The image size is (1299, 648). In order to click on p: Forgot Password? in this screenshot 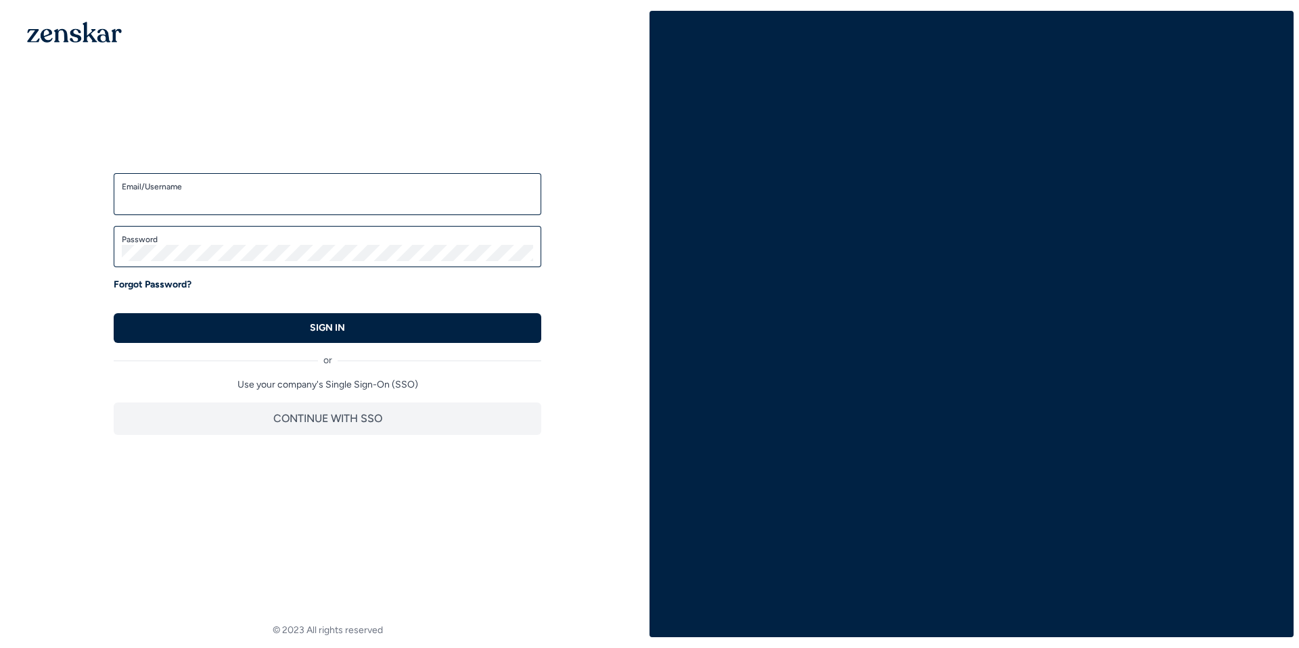, I will do `click(152, 285)`.